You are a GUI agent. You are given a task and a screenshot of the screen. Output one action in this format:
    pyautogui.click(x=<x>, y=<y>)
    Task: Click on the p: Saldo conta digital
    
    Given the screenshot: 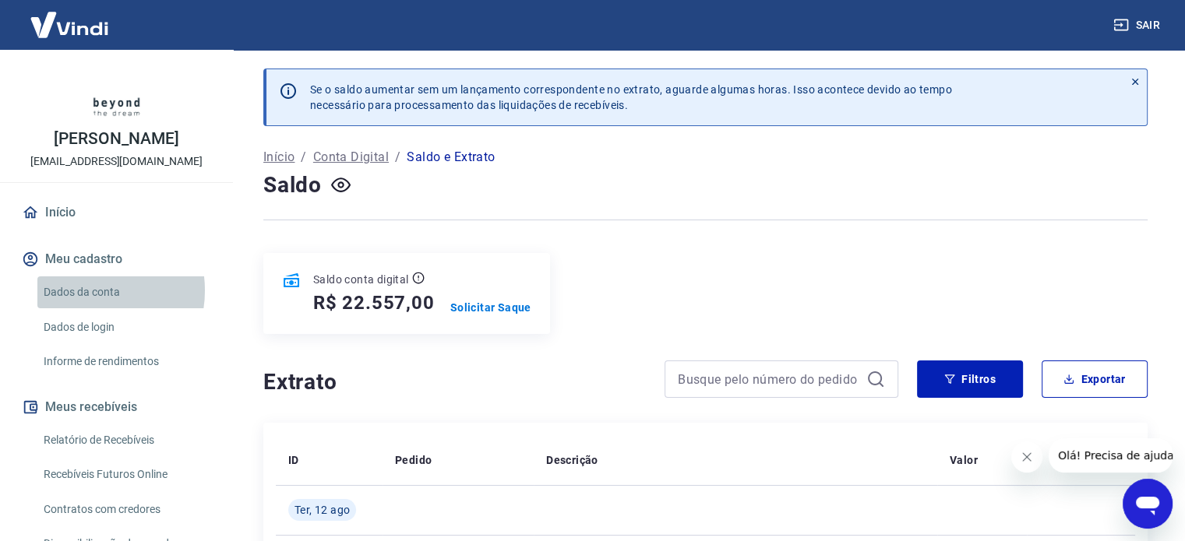 What is the action you would take?
    pyautogui.click(x=361, y=280)
    